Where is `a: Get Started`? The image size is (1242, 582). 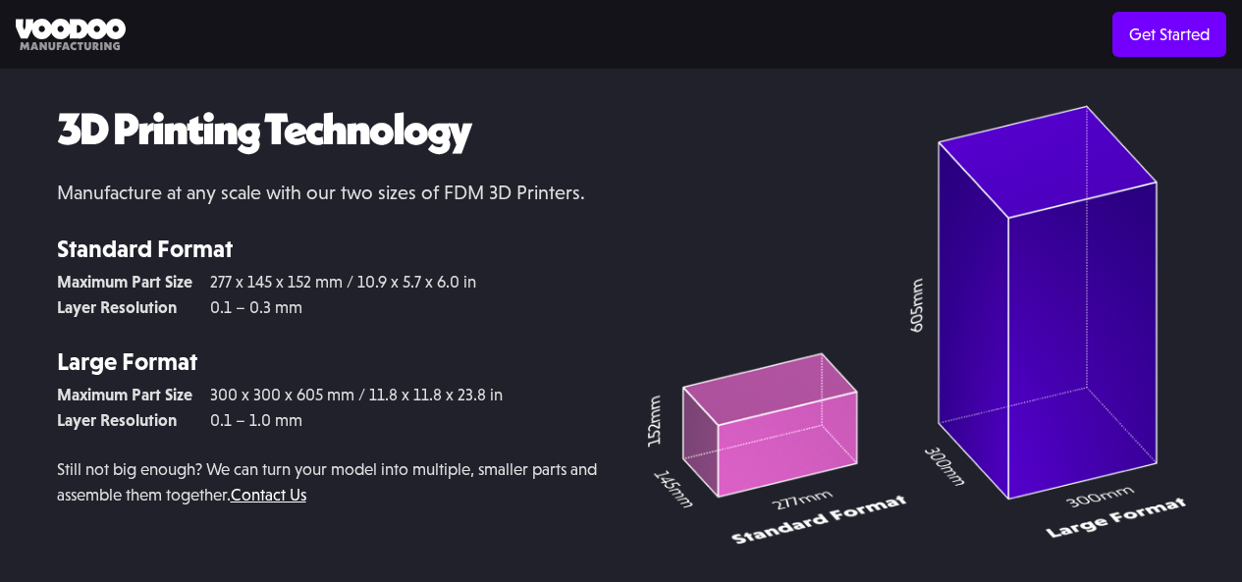
a: Get Started is located at coordinates (1169, 34).